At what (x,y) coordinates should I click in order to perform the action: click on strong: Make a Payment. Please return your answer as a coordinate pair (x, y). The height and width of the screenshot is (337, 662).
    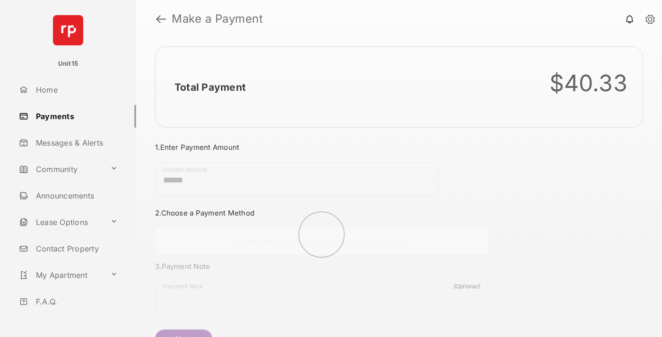
    Looking at the image, I should click on (217, 19).